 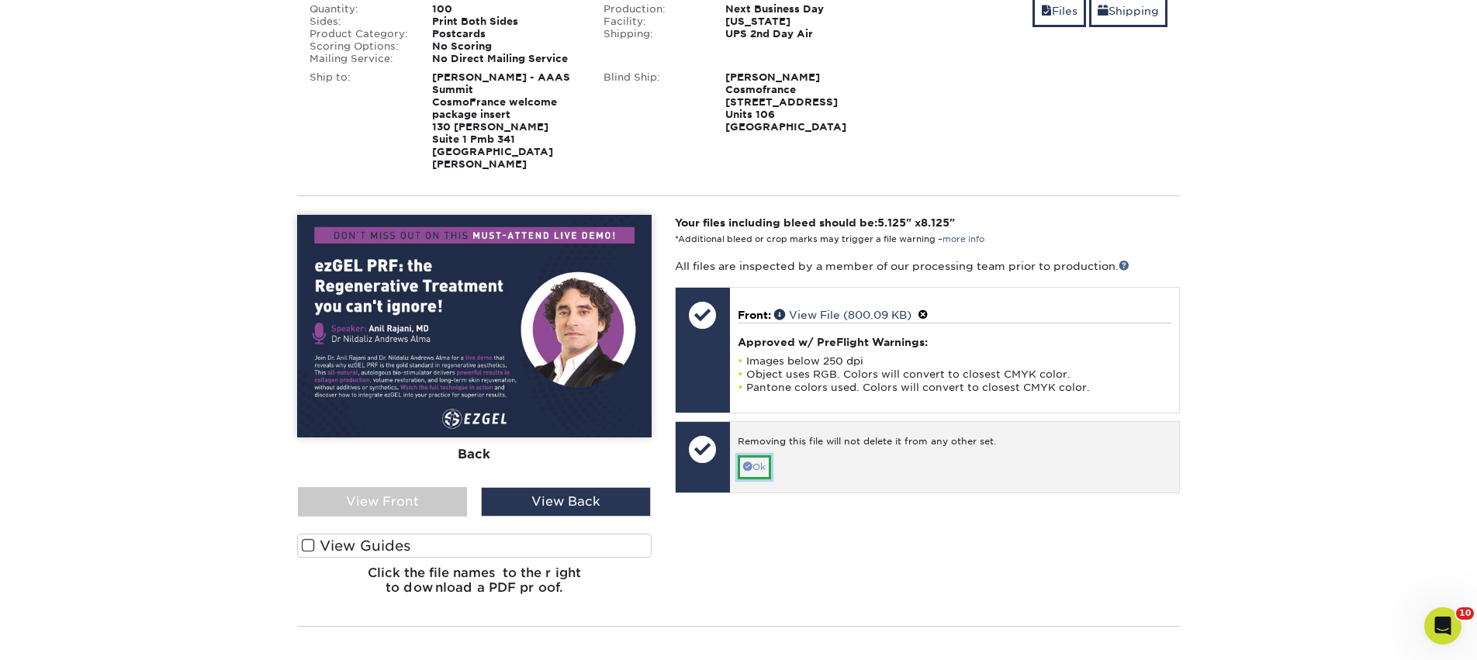 What do you see at coordinates (653, 22) in the screenshot?
I see `div: Facility:` at bounding box center [653, 22].